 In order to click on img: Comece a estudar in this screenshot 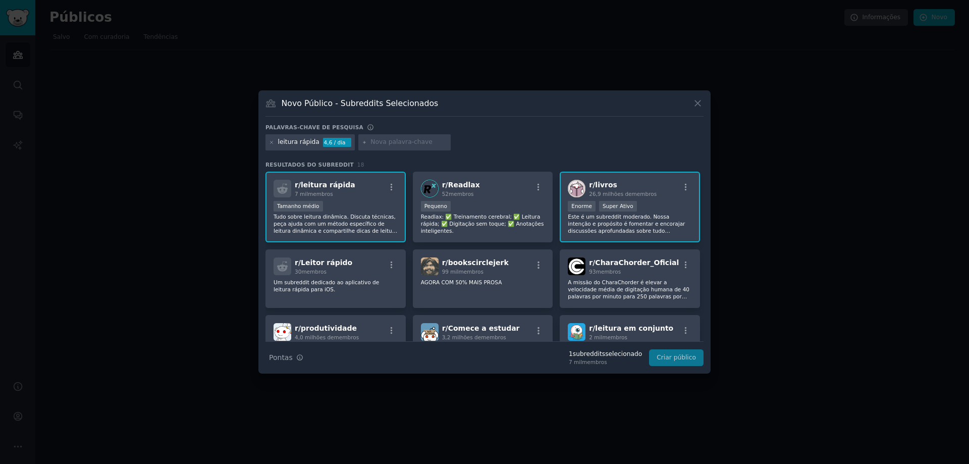, I will do `click(430, 332)`.